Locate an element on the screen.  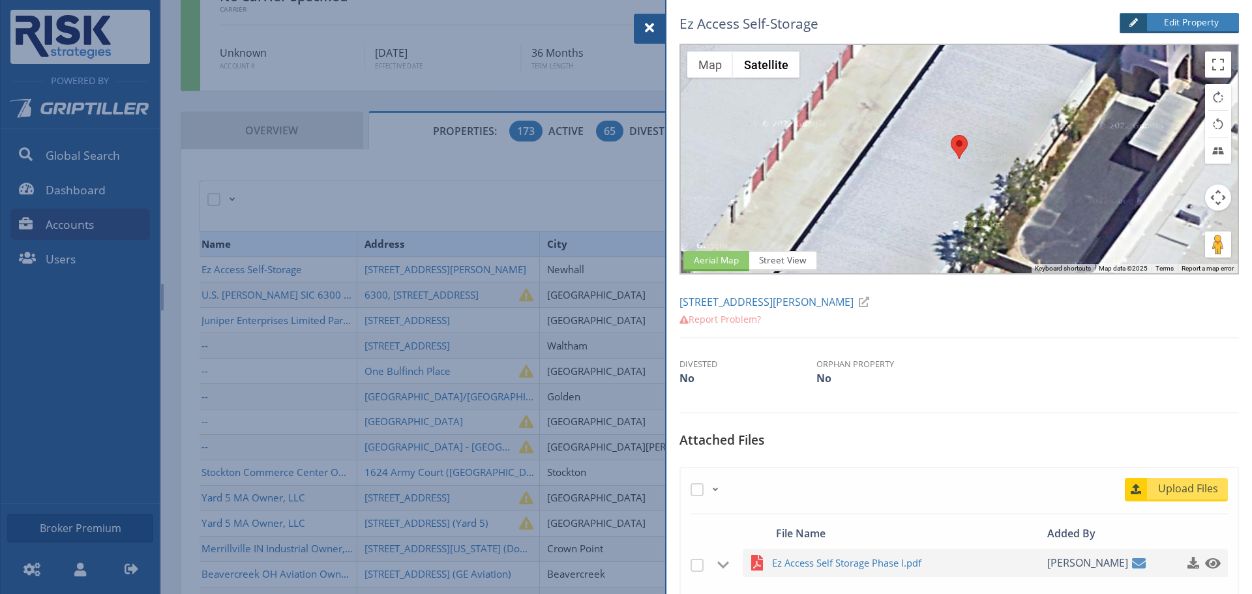
h5: Ez Access Self-Storage is located at coordinates (863, 23).